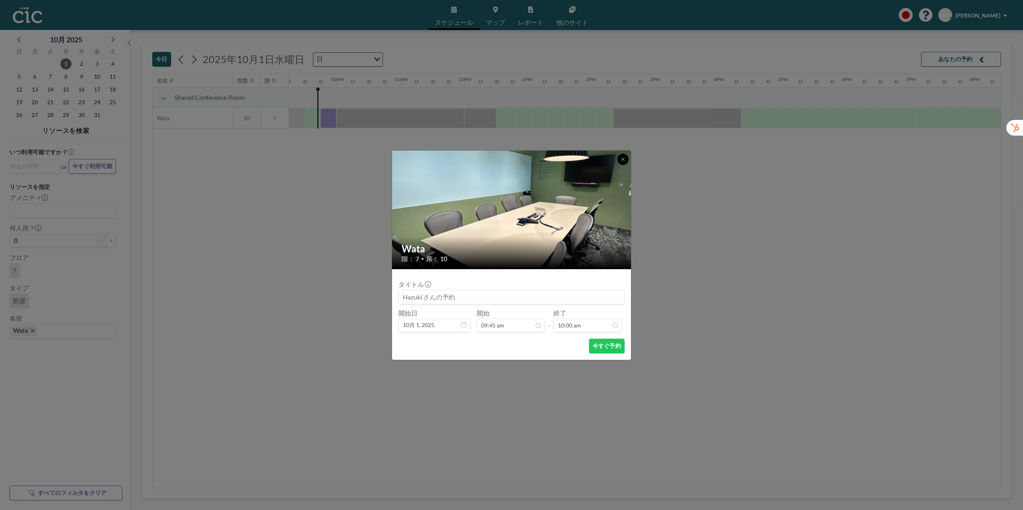 The width and height of the screenshot is (1023, 510). What do you see at coordinates (512, 249) in the screenshot?
I see `h2: Wata` at bounding box center [512, 249].